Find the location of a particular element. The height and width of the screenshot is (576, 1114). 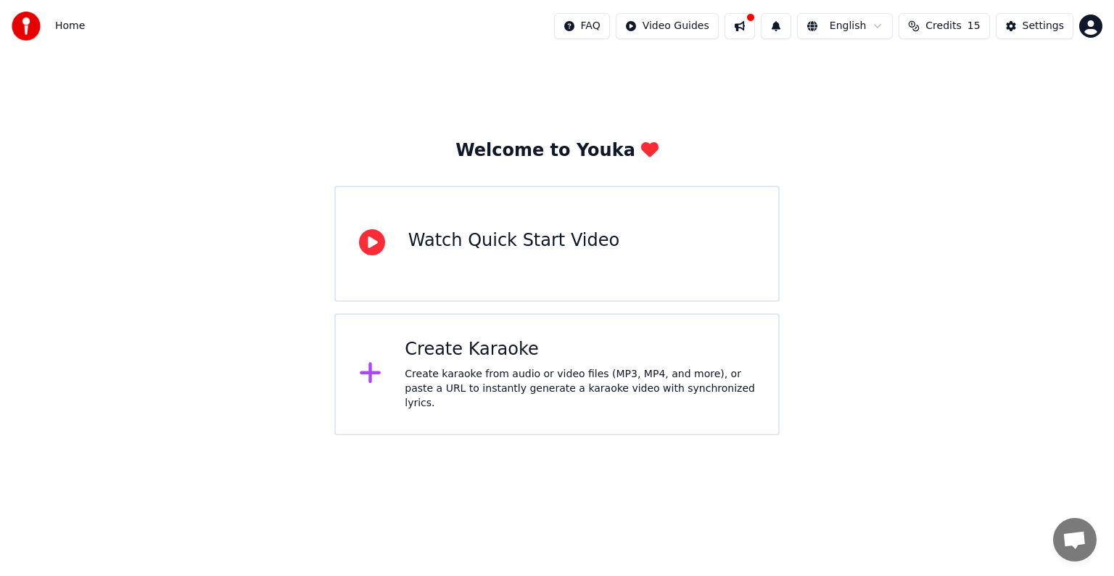

span: Home is located at coordinates (70, 26).